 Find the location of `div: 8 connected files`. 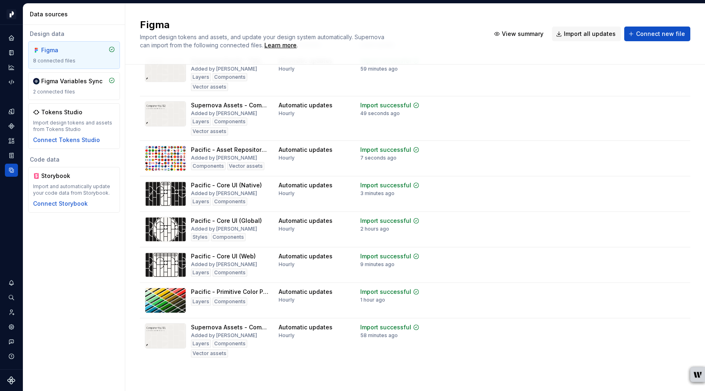

div: 8 connected files is located at coordinates (74, 61).